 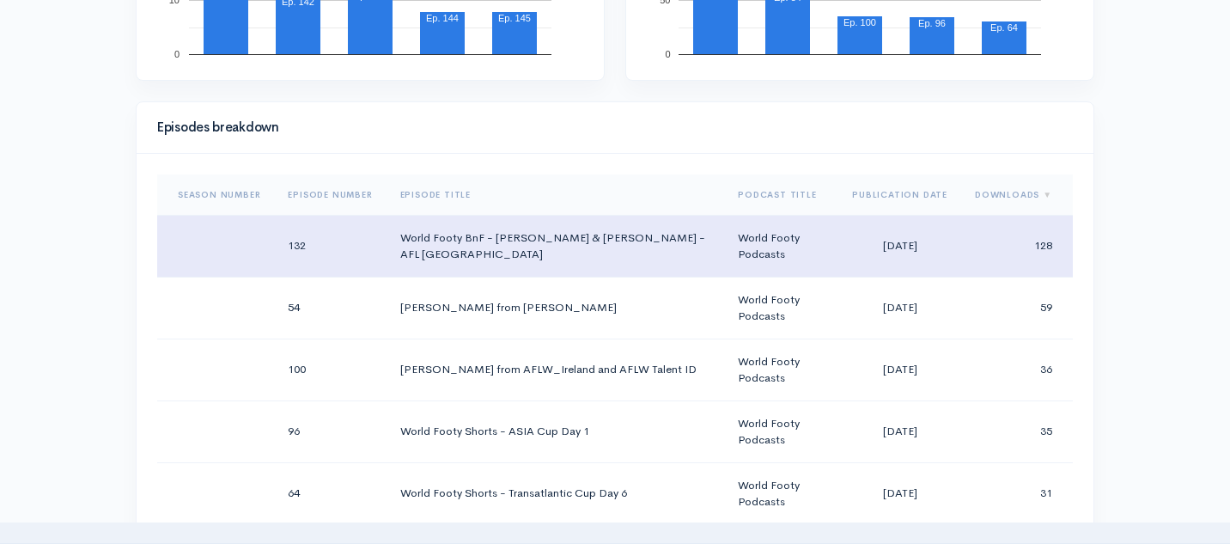 What do you see at coordinates (1017, 369) in the screenshot?
I see `td: 36` at bounding box center [1017, 369].